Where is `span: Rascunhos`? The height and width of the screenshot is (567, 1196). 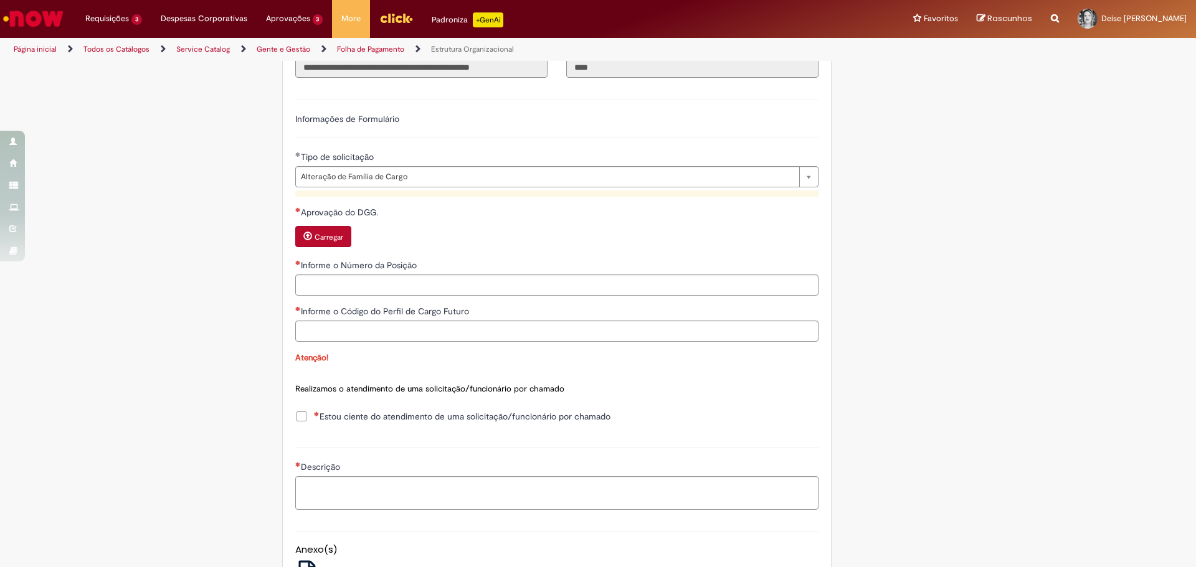 span: Rascunhos is located at coordinates (1009, 18).